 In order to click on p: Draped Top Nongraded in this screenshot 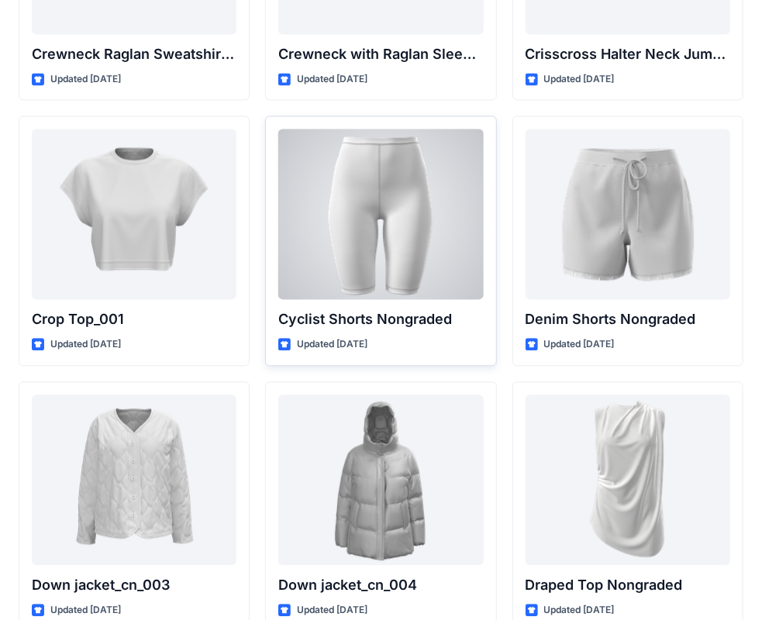, I will do `click(628, 586)`.